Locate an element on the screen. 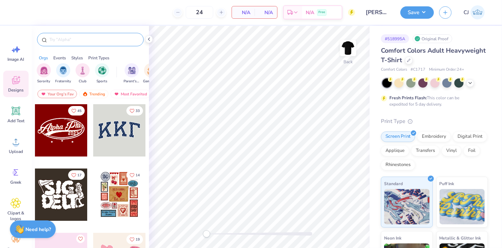  span: Upload is located at coordinates (16, 152).